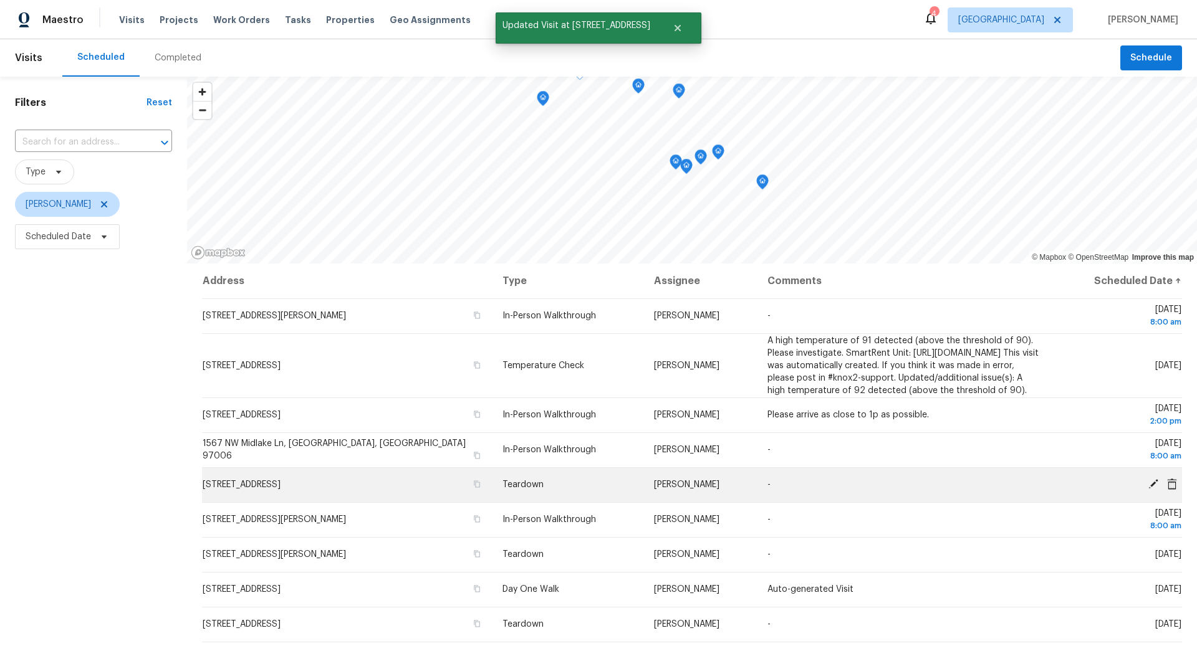 This screenshot has width=1197, height=646. I want to click on span: Tasks, so click(298, 20).